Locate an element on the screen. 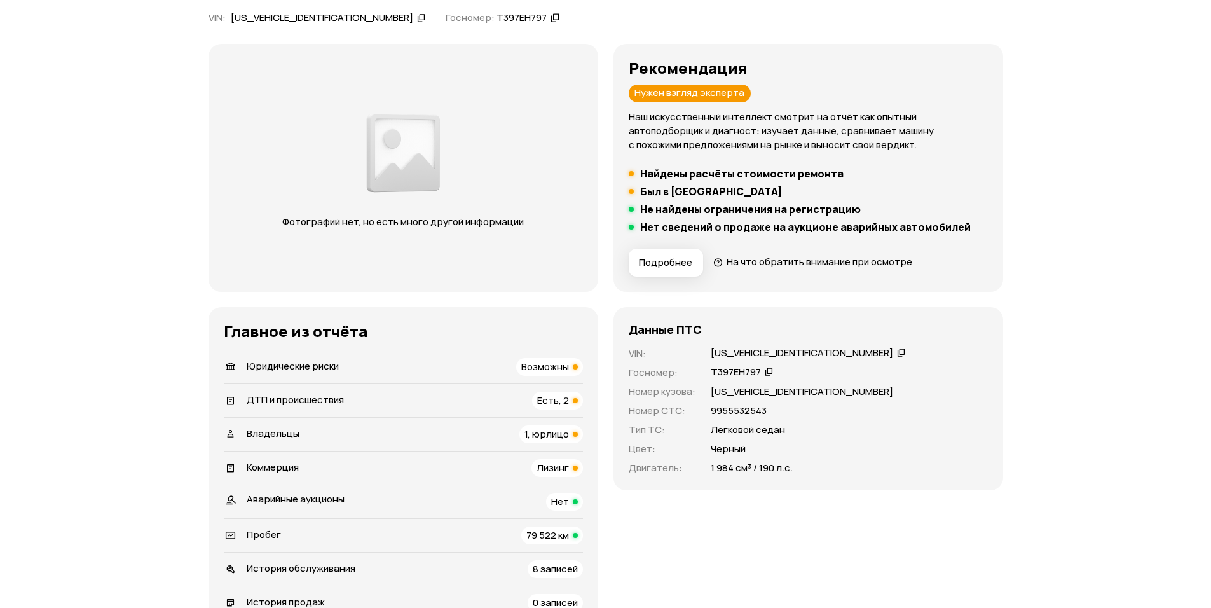 Image resolution: width=1211 pixels, height=608 pixels. p: Тип ТС : is located at coordinates (662, 430).